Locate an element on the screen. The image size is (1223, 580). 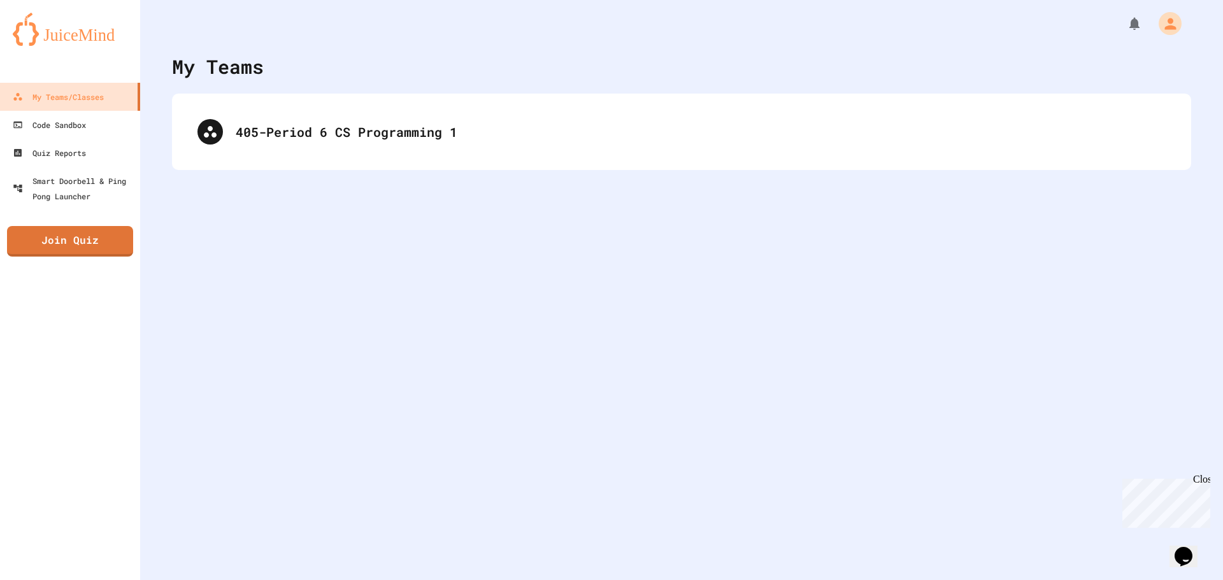
div: My Account is located at coordinates (1165, 24).